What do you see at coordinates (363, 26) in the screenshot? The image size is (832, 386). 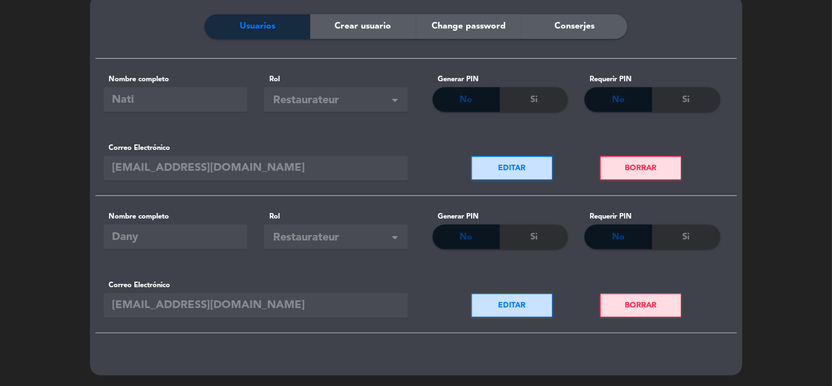 I see `span: Crear usuario` at bounding box center [363, 26].